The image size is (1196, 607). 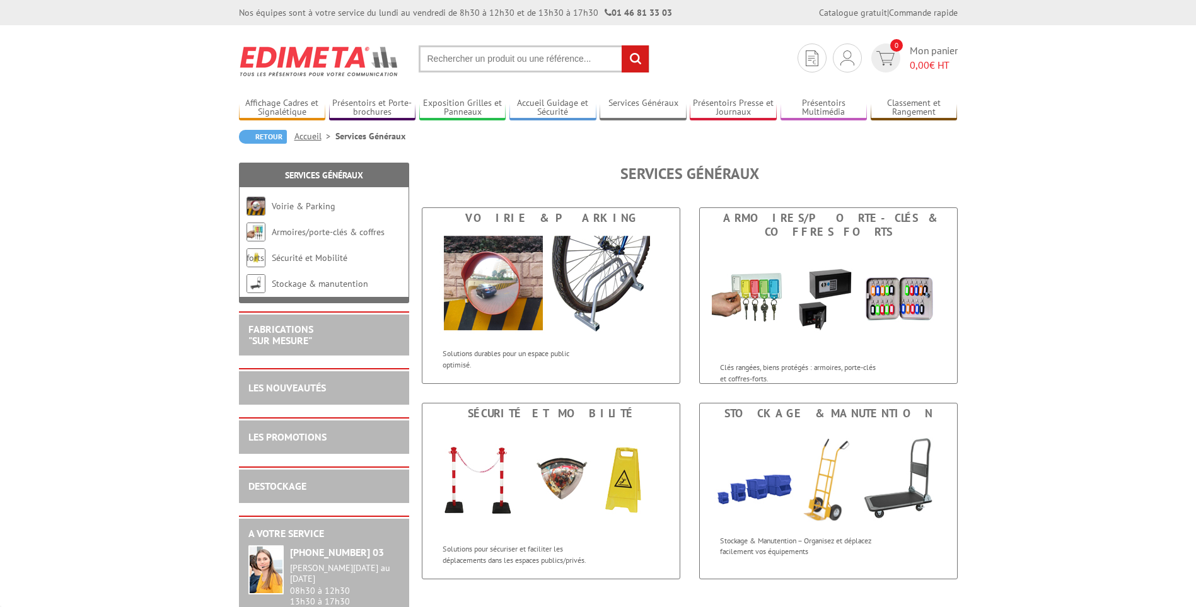 What do you see at coordinates (315, 245) in the screenshot?
I see `a: Armoires/porte-clés & coffres forts` at bounding box center [315, 245].